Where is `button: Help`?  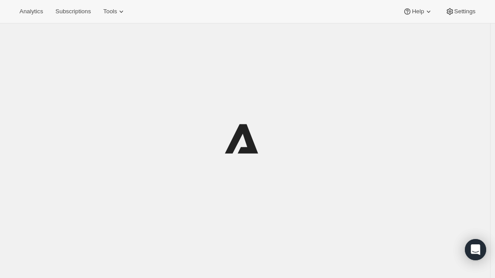 button: Help is located at coordinates (418, 12).